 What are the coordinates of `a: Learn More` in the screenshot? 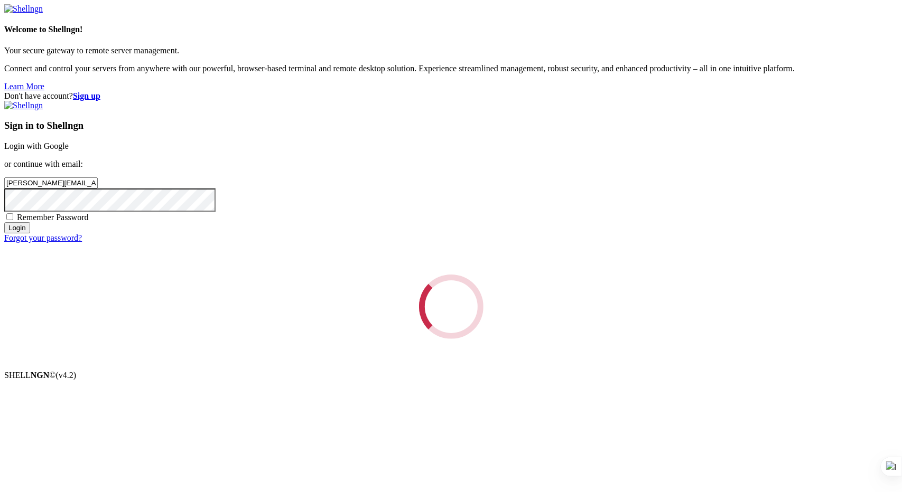 It's located at (24, 86).